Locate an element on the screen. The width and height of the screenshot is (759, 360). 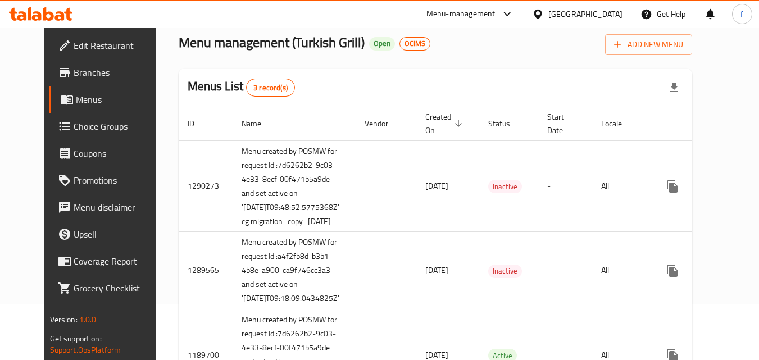
span: Grocery Checklist is located at coordinates (118, 288).